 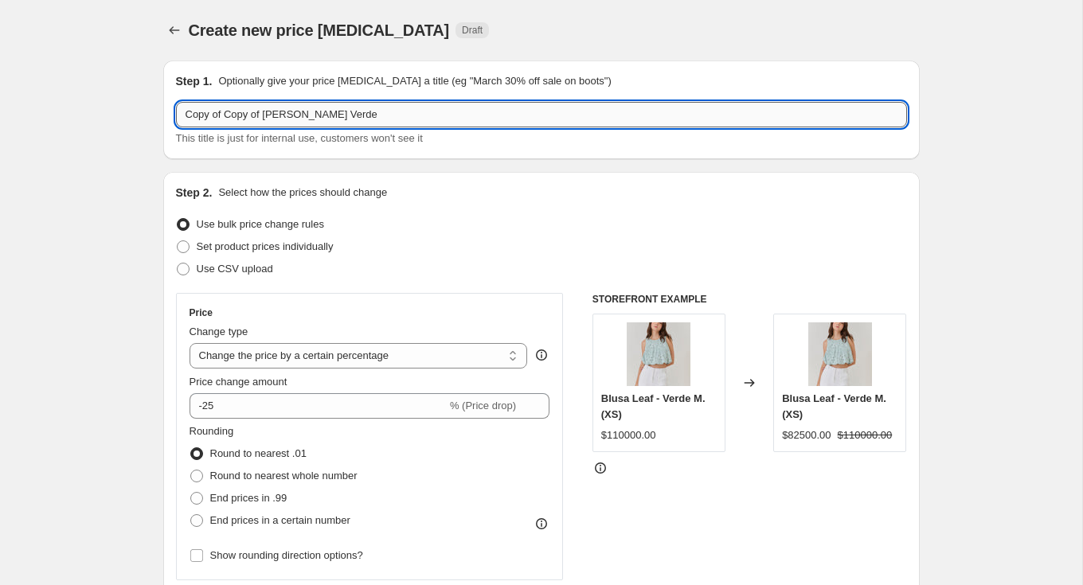 I want to click on span: % (Price drop), so click(x=483, y=405).